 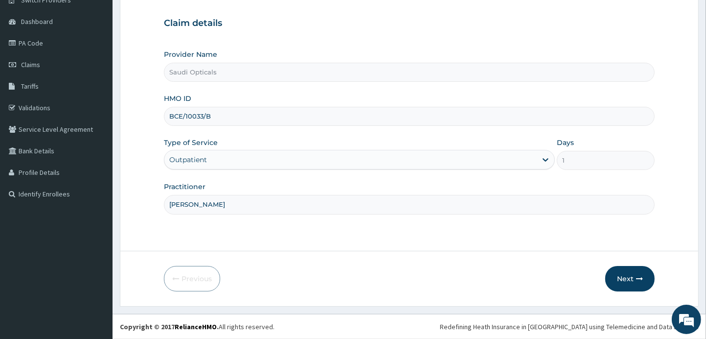 What do you see at coordinates (196, 326) in the screenshot?
I see `a: RelianceHMO` at bounding box center [196, 326].